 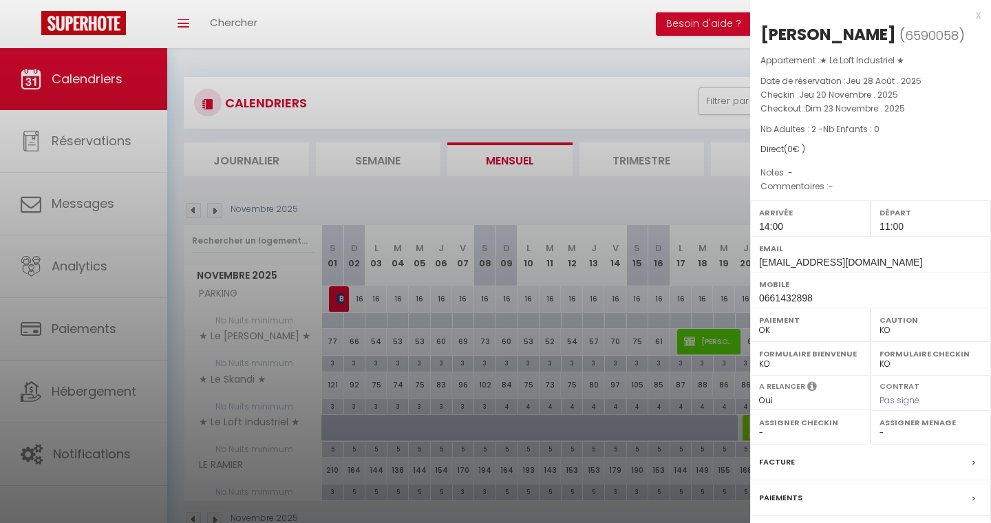 What do you see at coordinates (884, 81) in the screenshot?
I see `span: Jeu 28 Août . 2025` at bounding box center [884, 81].